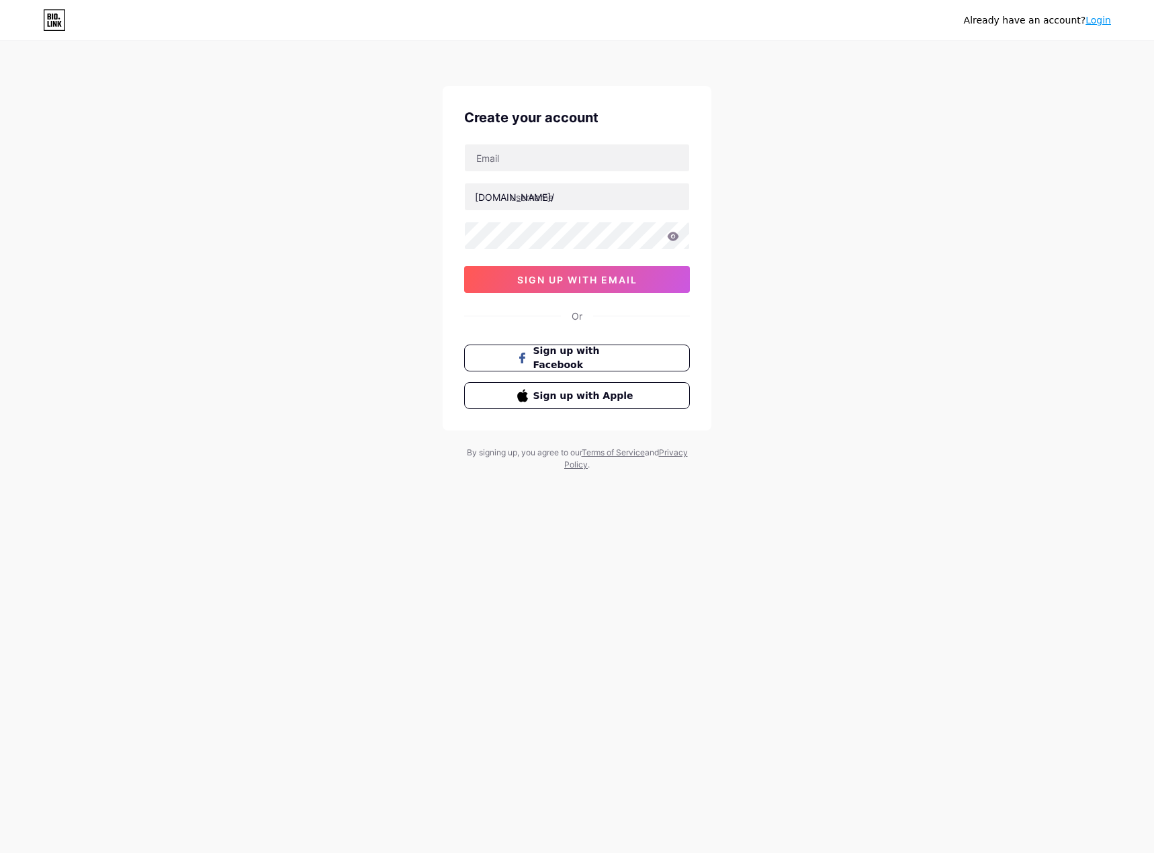 The height and width of the screenshot is (853, 1154). Describe the element at coordinates (577, 358) in the screenshot. I see `a: Sign up with Facebook` at that location.